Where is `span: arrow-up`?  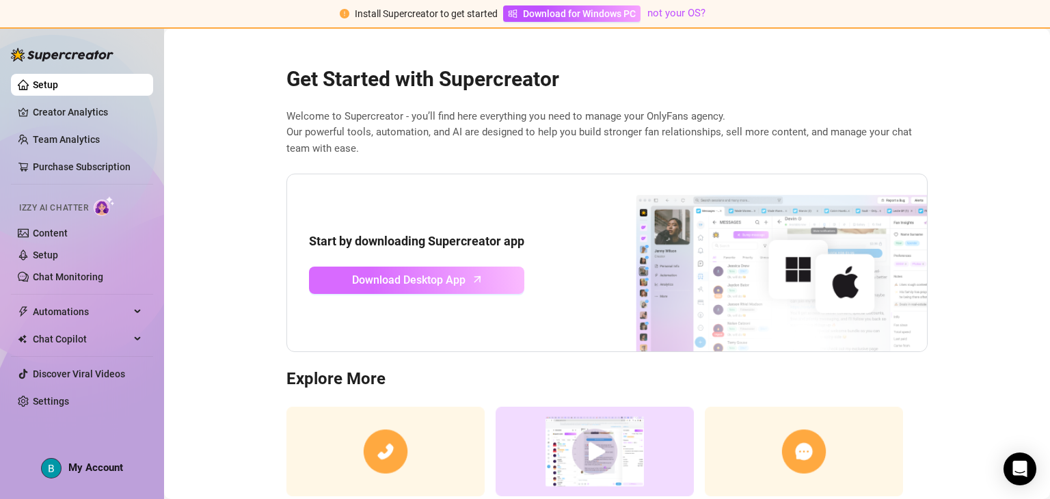 span: arrow-up is located at coordinates (477, 279).